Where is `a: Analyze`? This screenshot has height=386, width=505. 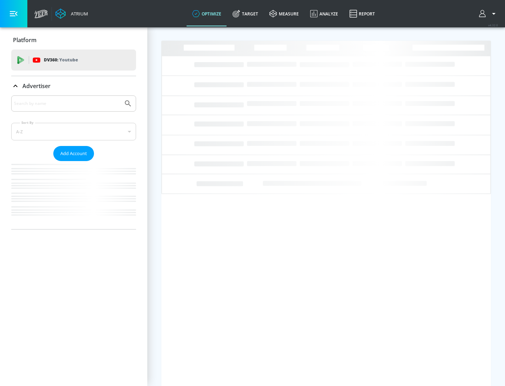 a: Analyze is located at coordinates (324, 14).